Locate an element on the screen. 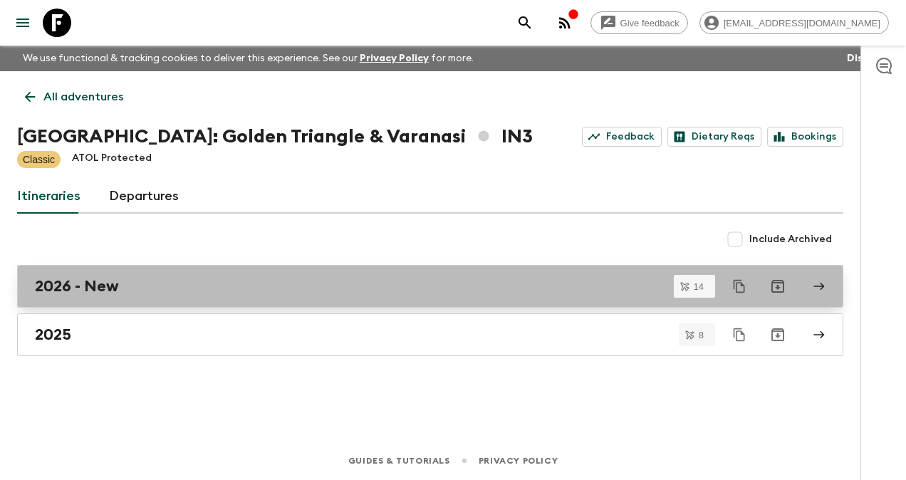 The height and width of the screenshot is (480, 906). a: Departures is located at coordinates (144, 197).